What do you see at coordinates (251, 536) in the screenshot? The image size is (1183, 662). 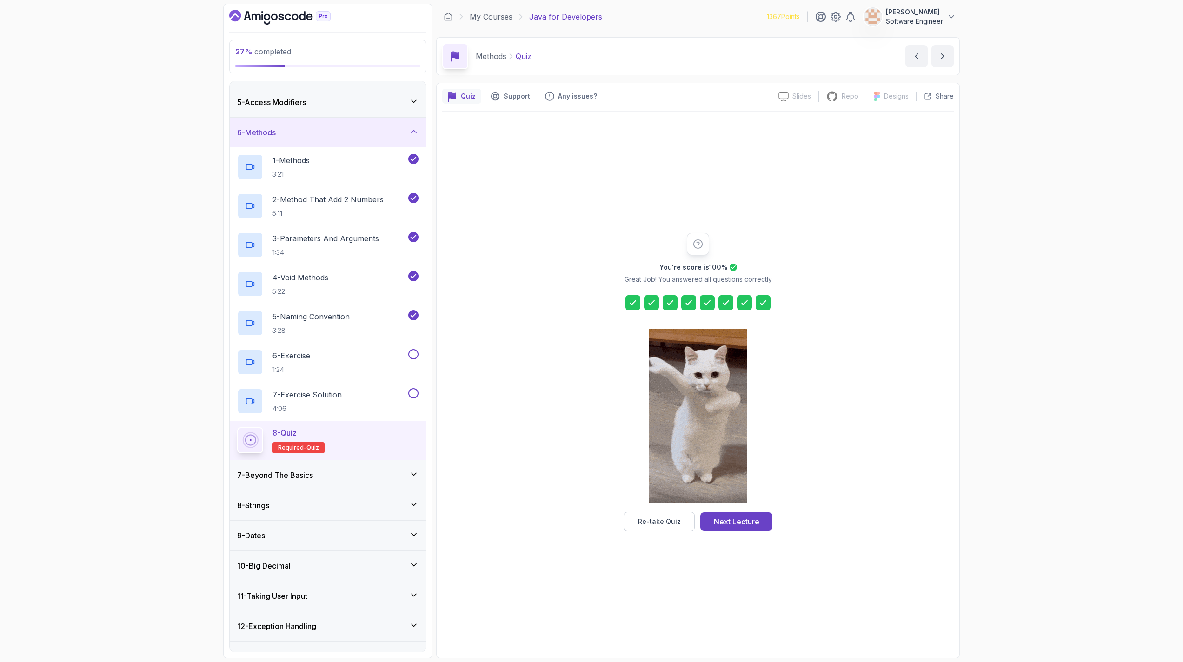 I see `h3: 9 - Dates` at bounding box center [251, 536].